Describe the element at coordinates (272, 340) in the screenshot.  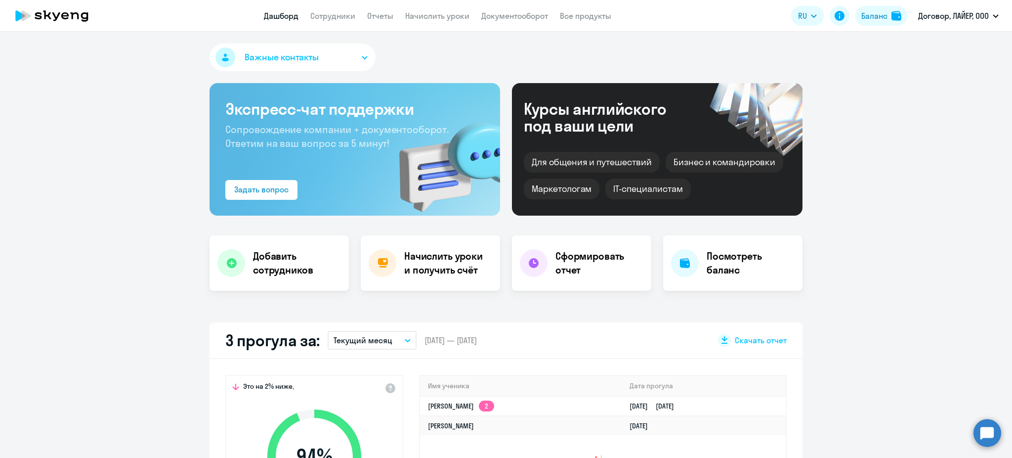
I see `h2: 3 прогула за:` at that location.